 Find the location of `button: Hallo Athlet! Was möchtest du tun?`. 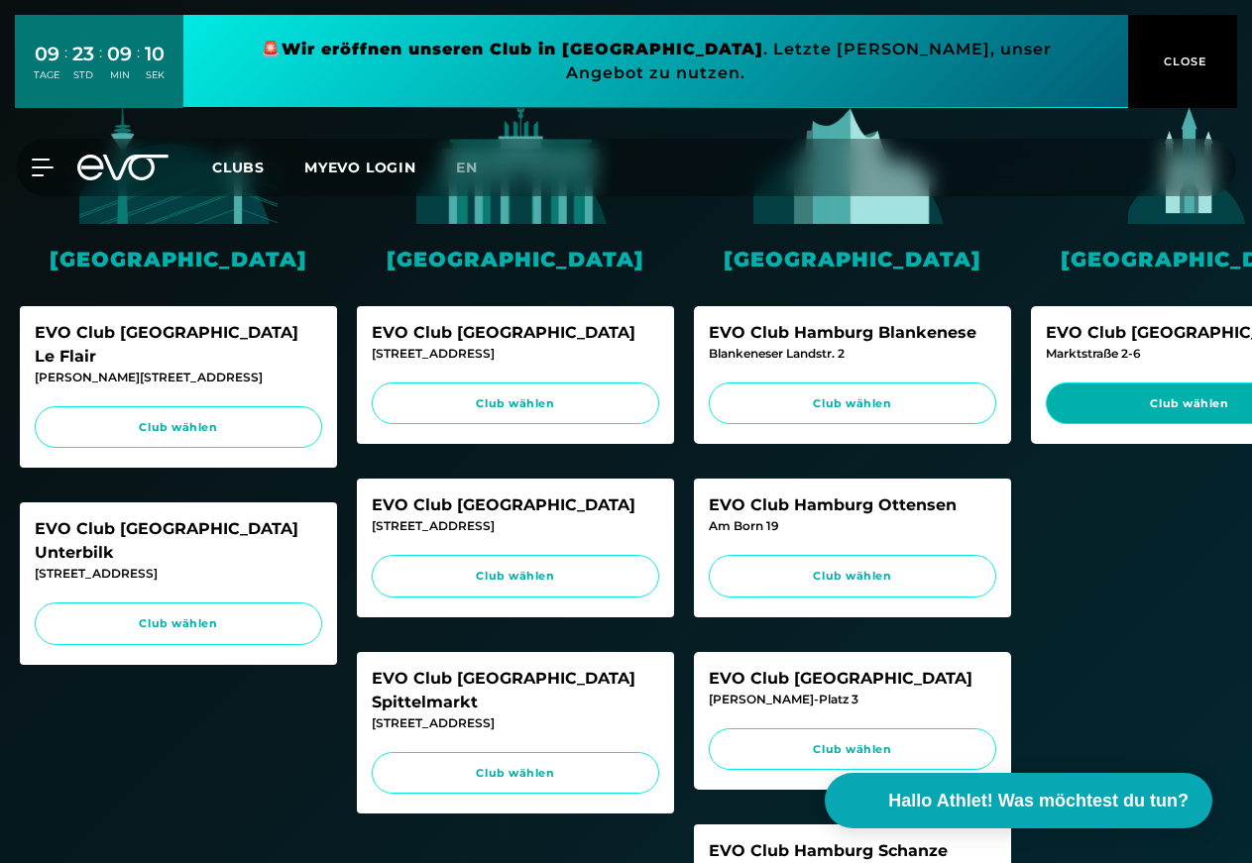

button: Hallo Athlet! Was möchtest du tun? is located at coordinates (1018, 801).